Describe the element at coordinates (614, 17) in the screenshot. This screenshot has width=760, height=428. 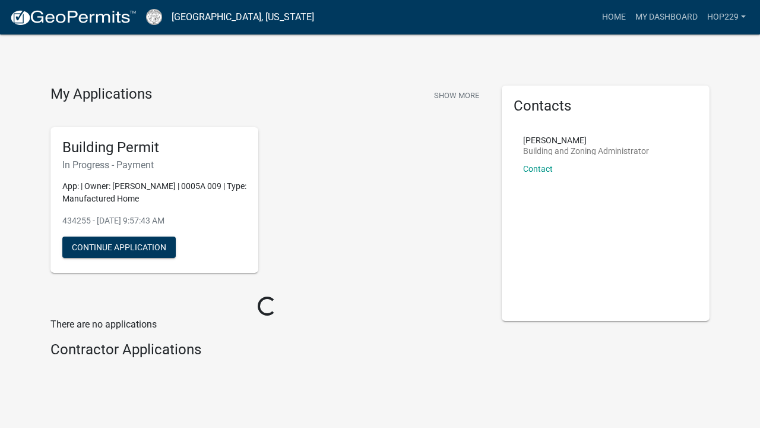
I see `a: Home` at that location.